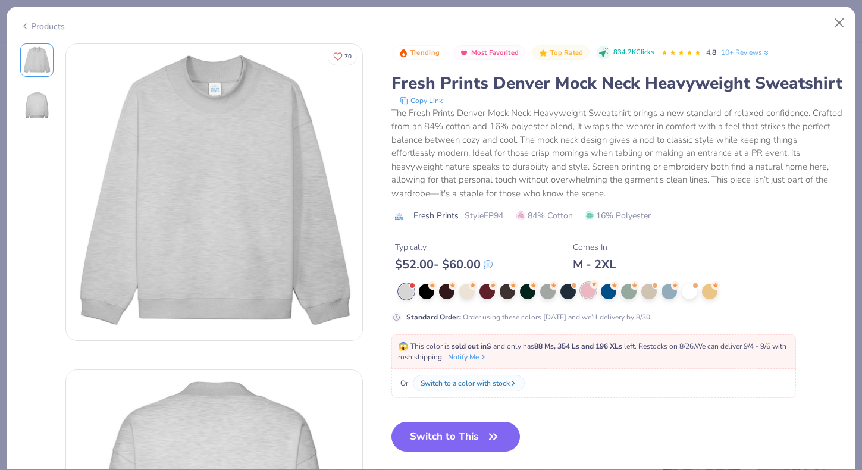  What do you see at coordinates (682, 53) in the screenshot?
I see `div: 4.8 Stars` at bounding box center [682, 53].